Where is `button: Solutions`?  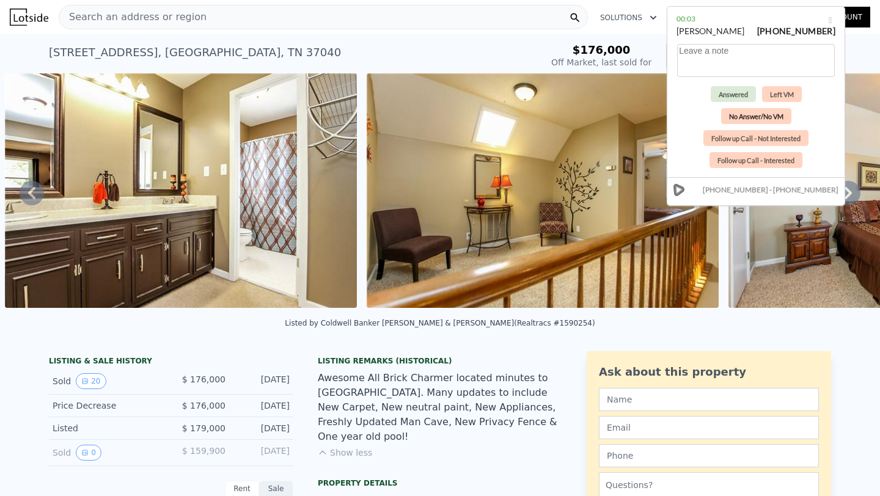
button: Solutions is located at coordinates (628, 18).